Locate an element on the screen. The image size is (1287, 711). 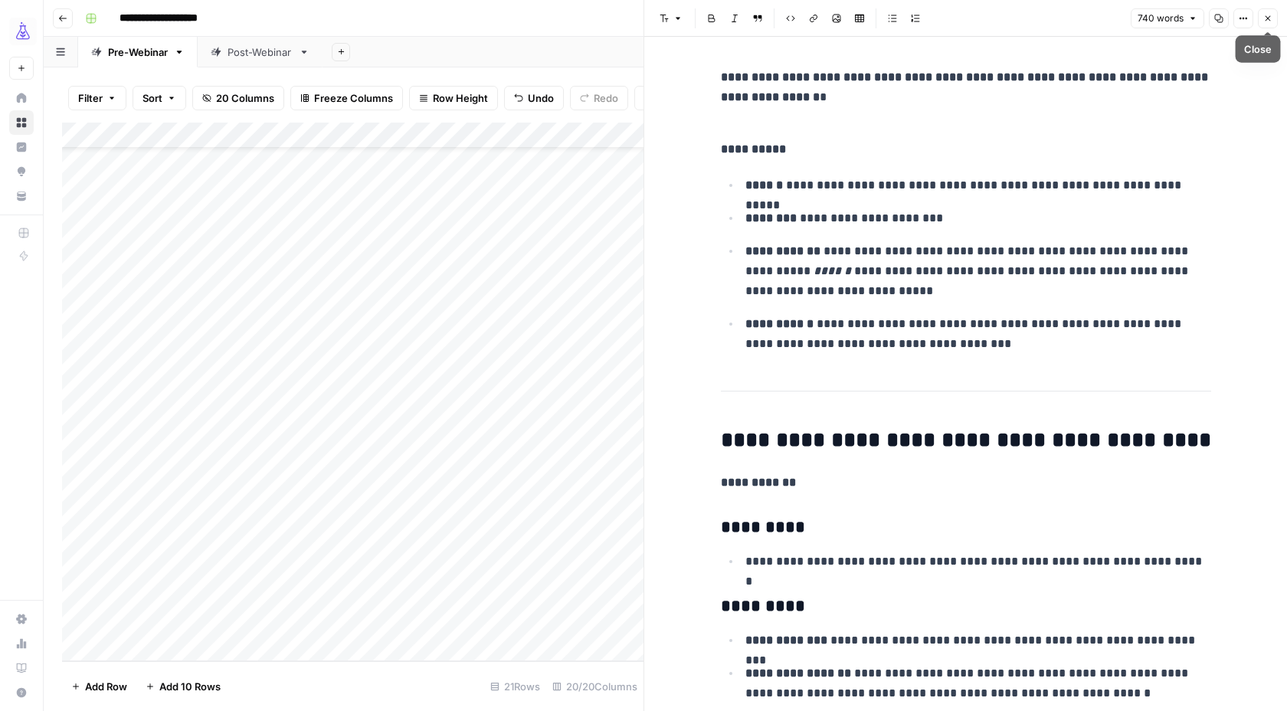
span: 20 Columns is located at coordinates (245, 98).